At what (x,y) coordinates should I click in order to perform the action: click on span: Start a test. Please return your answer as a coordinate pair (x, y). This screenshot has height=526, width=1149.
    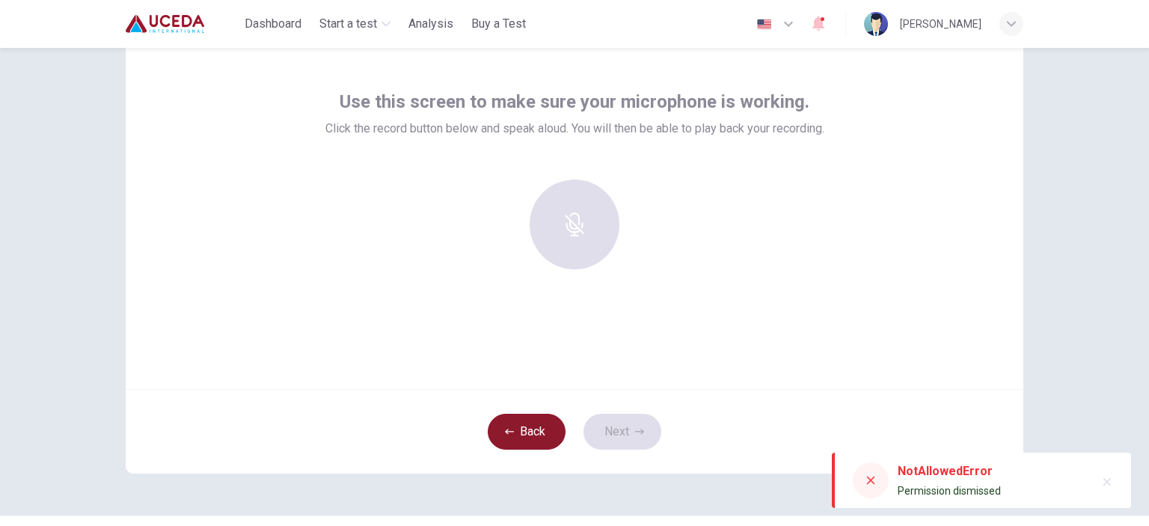
    Looking at the image, I should click on (348, 24).